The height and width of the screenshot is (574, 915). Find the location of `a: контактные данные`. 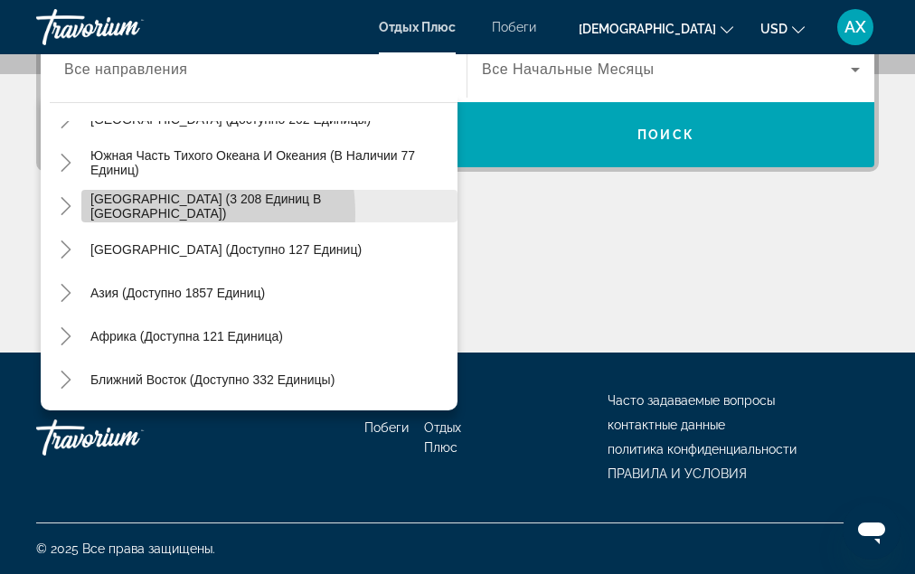

a: контактные данные is located at coordinates (666, 425).